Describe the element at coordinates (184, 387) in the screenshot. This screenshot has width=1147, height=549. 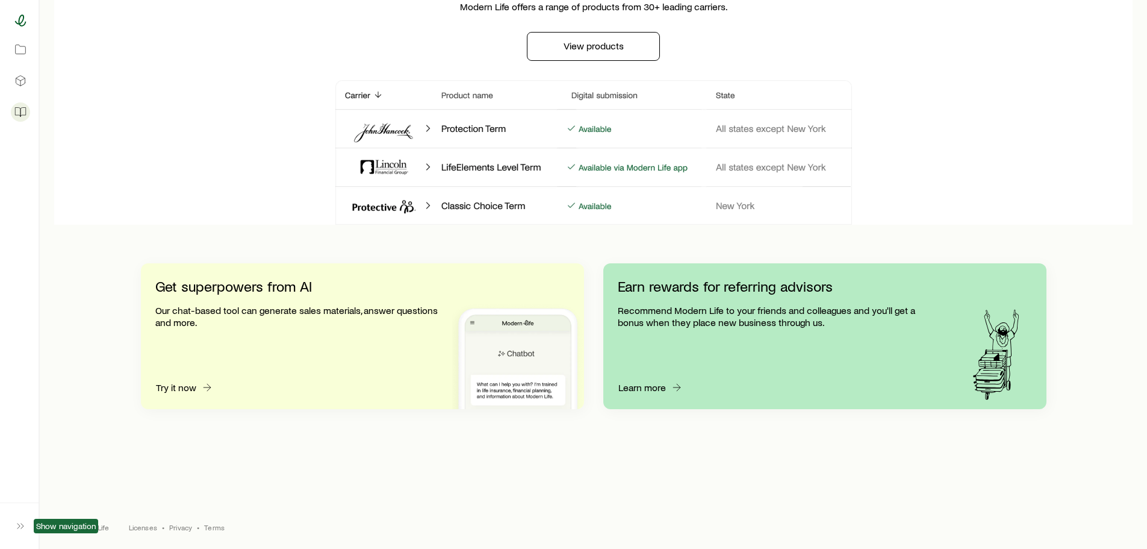
I see `button: Try it now` at that location.